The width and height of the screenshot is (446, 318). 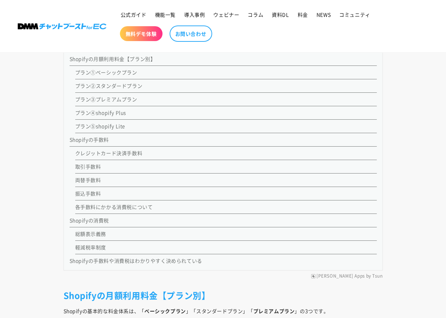 I want to click on a: ウェビナー, so click(x=226, y=15).